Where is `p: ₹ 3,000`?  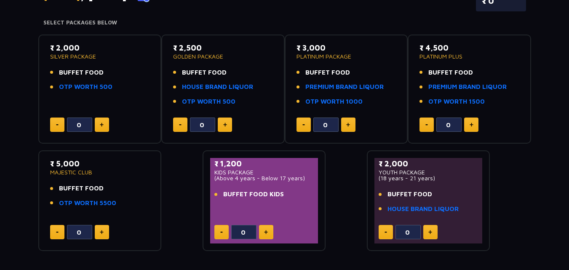 p: ₹ 3,000 is located at coordinates (346, 48).